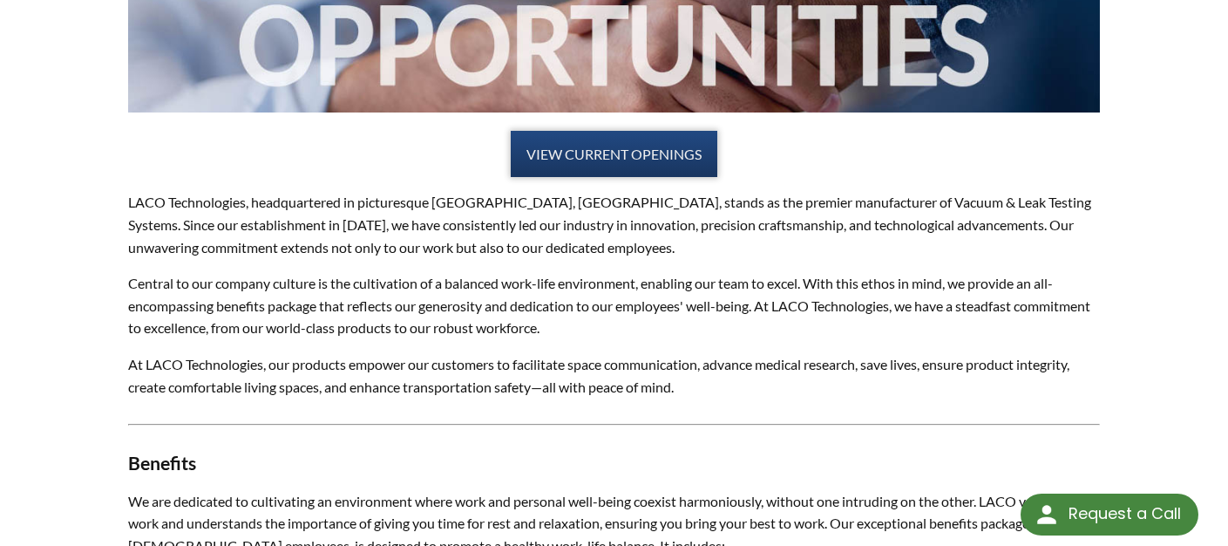 The width and height of the screenshot is (1228, 546). Describe the element at coordinates (1047, 514) in the screenshot. I see `img: round button` at that location.